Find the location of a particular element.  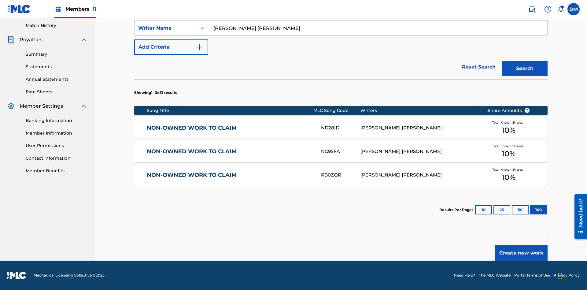

a: Reset Search is located at coordinates (478, 67).